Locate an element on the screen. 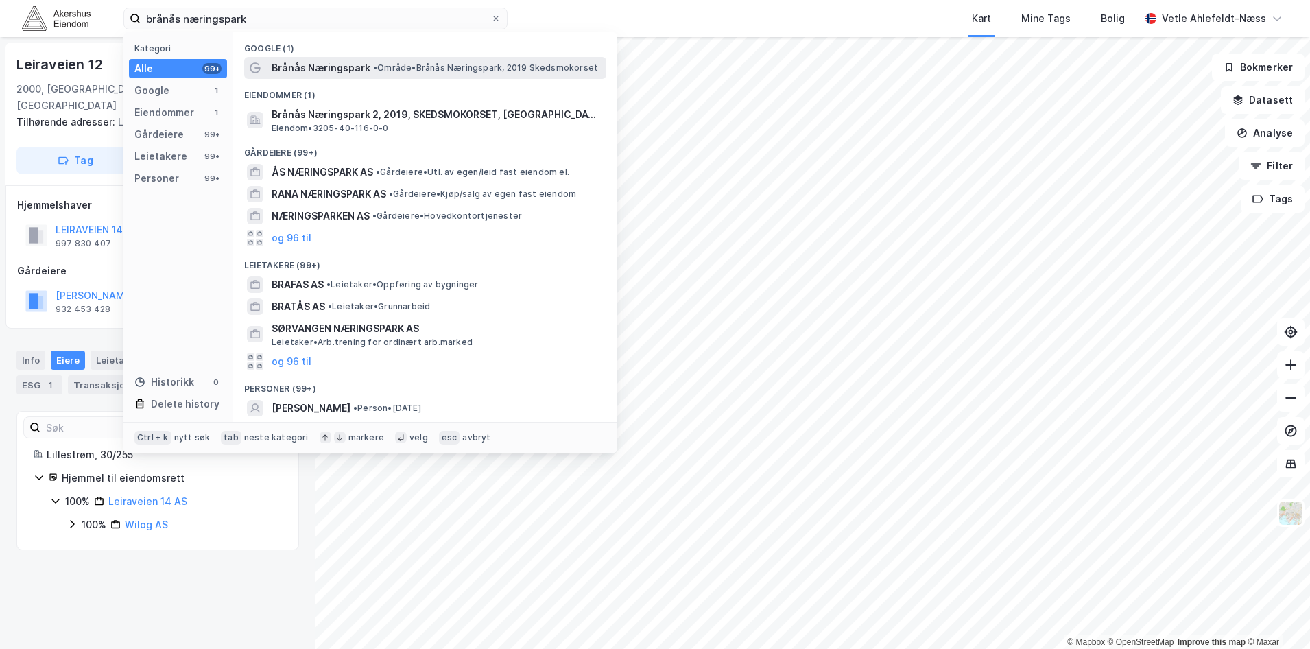 The width and height of the screenshot is (1310, 649). div: Personer is located at coordinates (156, 178).